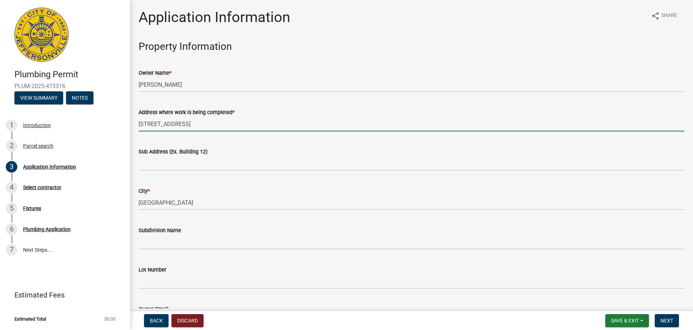  What do you see at coordinates (39, 98) in the screenshot?
I see `button: View Summary` at bounding box center [39, 98].